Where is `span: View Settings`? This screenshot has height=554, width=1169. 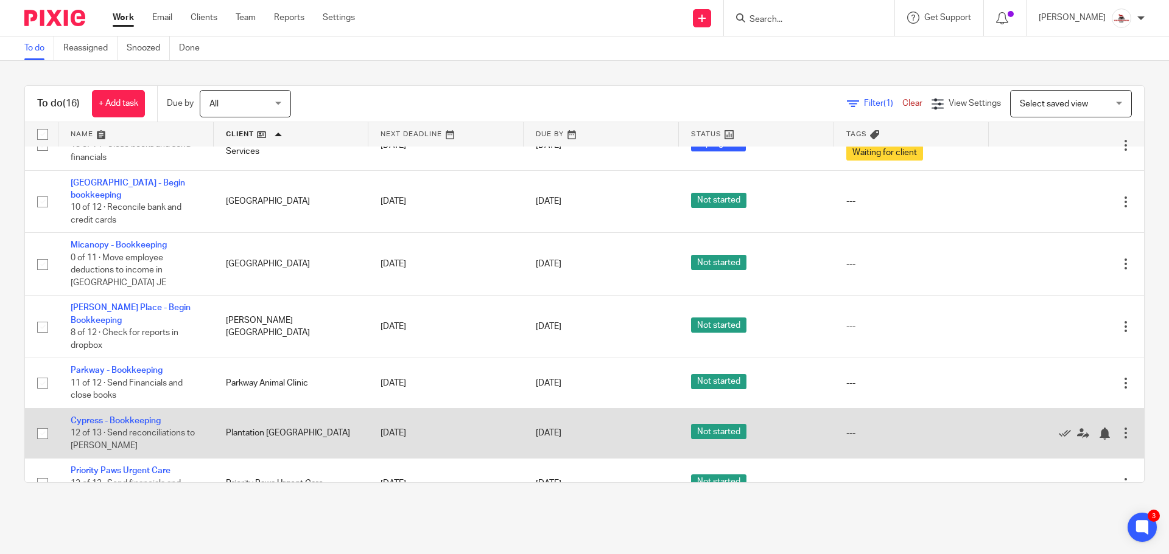 span: View Settings is located at coordinates (974, 103).